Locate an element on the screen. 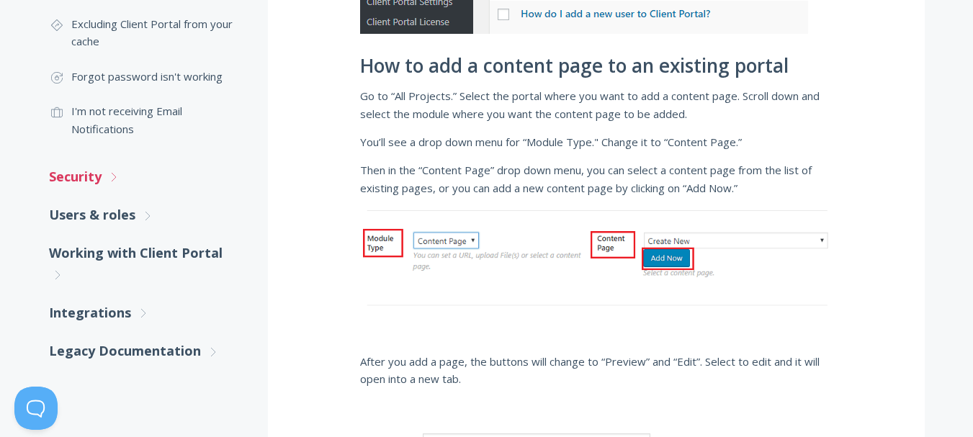 Image resolution: width=973 pixels, height=437 pixels. a: I'm not receiving Email Notifications is located at coordinates (144, 120).